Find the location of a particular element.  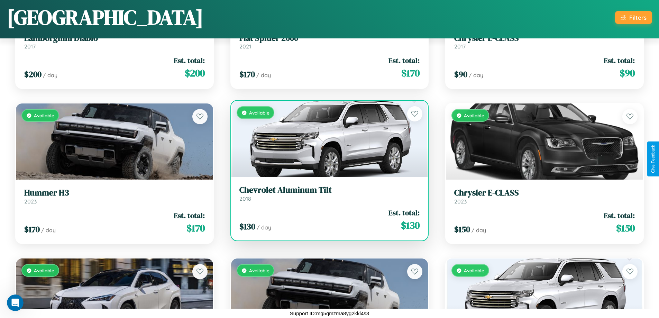

a: Chevrolet Aluminum Tilt2018 is located at coordinates (330, 193).